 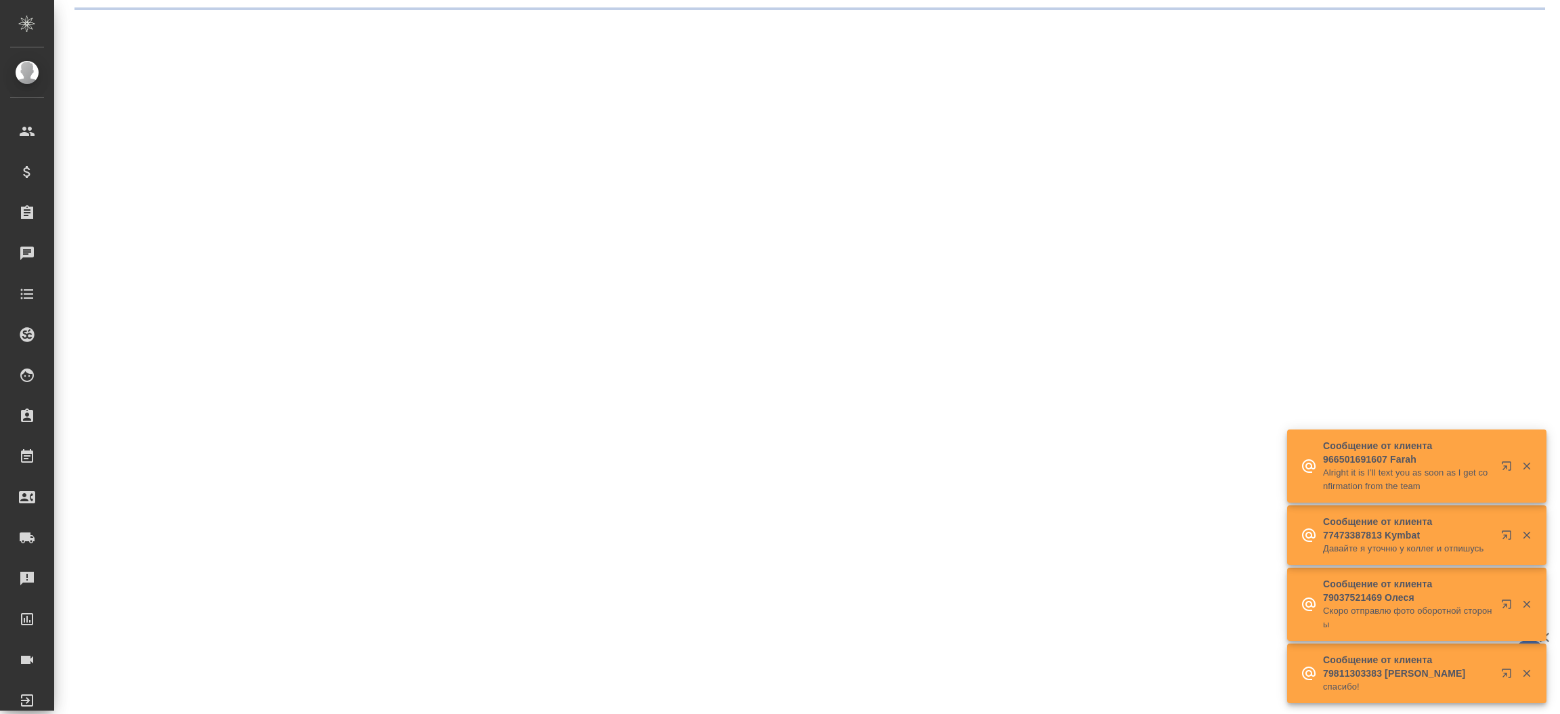 I want to click on p: Alright it is I’ll text you as soon as I get confirmation from the team, so click(x=1407, y=479).